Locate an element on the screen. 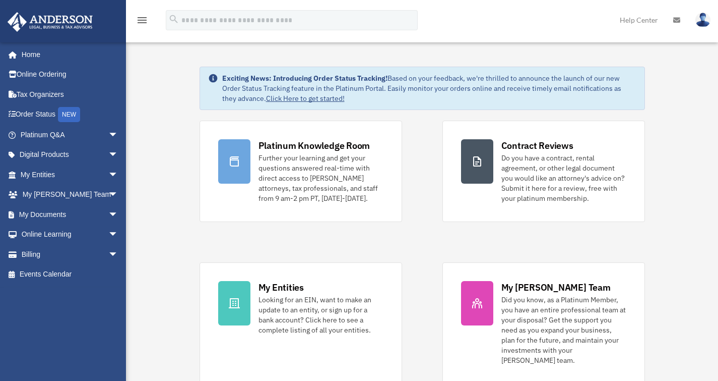 This screenshot has height=381, width=718. div: My Entities is located at coordinates (281, 287).